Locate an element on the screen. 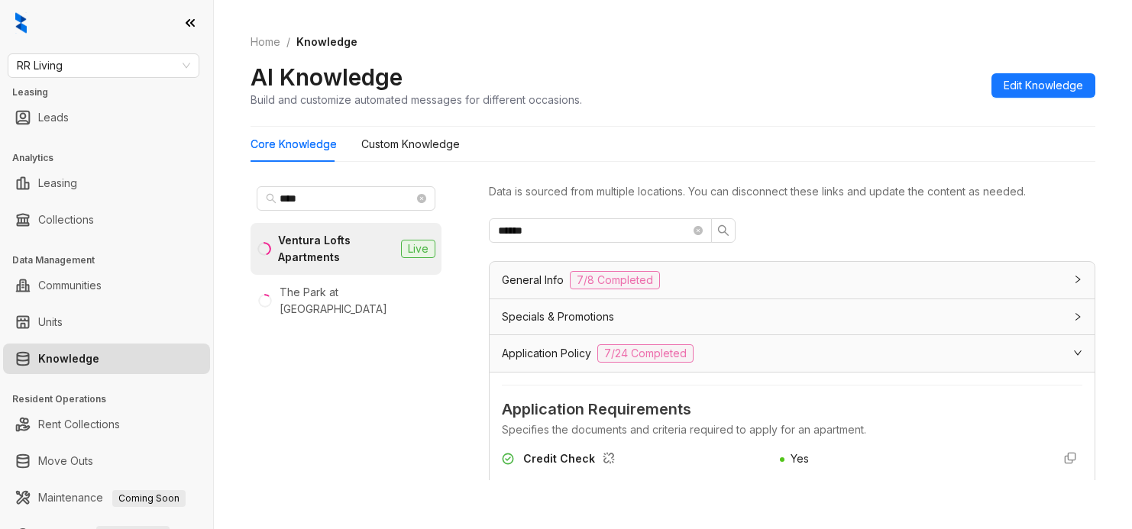  span: Specials & Promotions is located at coordinates (558, 317).